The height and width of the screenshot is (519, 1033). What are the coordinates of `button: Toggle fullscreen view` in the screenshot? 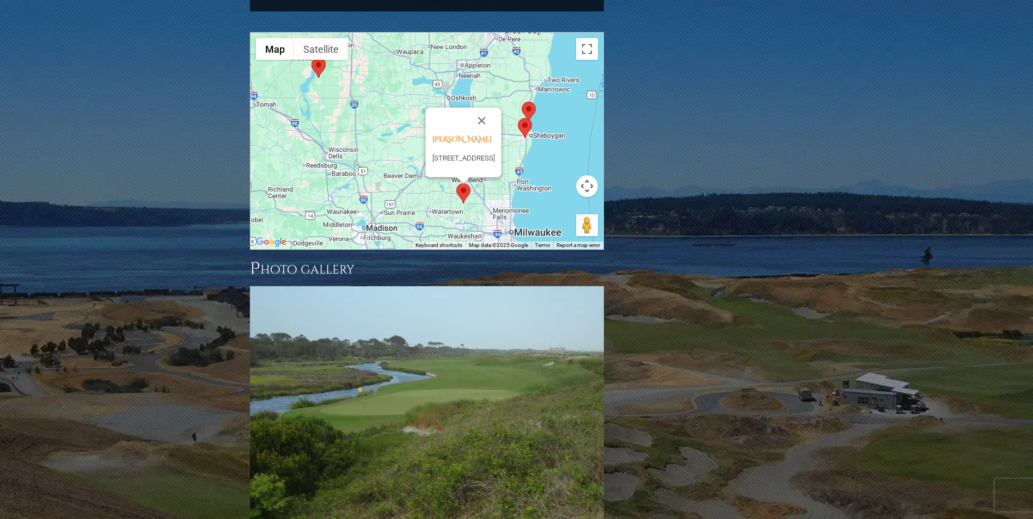 It's located at (587, 49).